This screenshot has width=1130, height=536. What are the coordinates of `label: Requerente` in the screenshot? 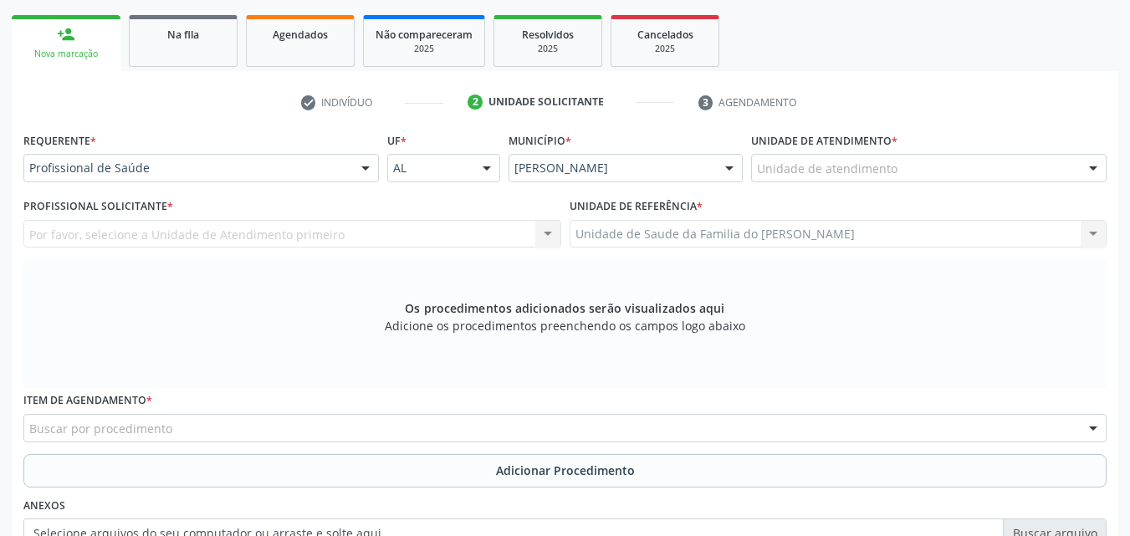 It's located at (59, 141).